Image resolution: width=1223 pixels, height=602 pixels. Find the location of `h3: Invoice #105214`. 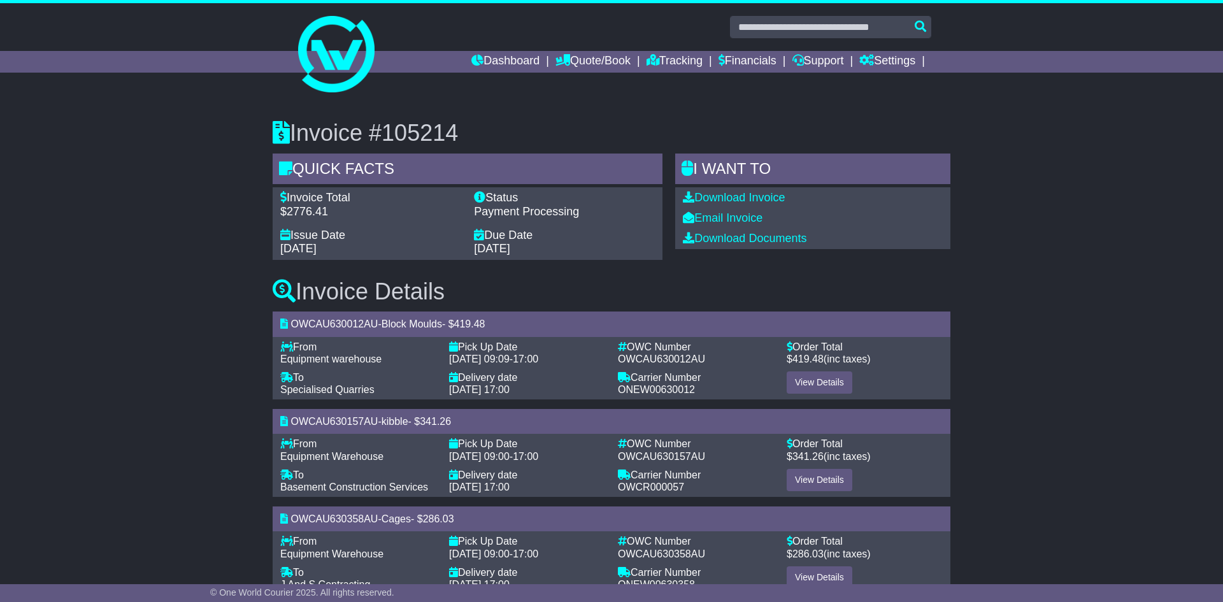

h3: Invoice #105214 is located at coordinates (612, 133).